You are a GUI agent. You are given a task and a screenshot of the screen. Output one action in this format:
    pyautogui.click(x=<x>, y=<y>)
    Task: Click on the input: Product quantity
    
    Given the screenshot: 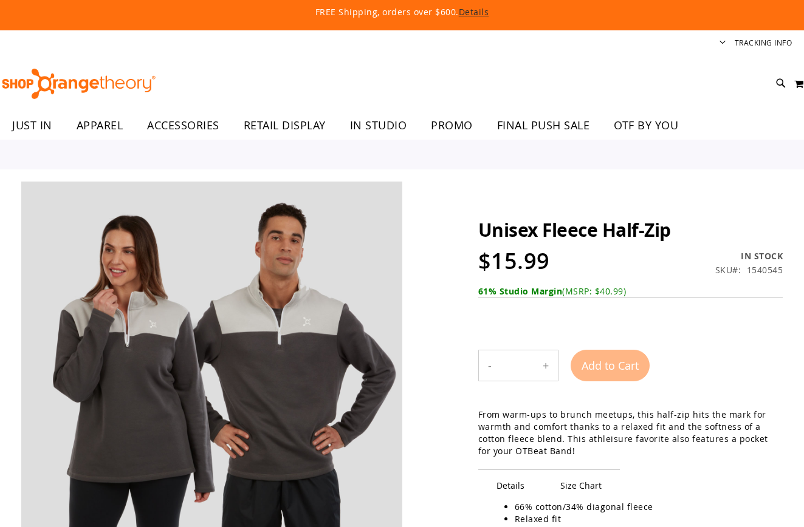 What is the action you would take?
    pyautogui.click(x=517, y=366)
    